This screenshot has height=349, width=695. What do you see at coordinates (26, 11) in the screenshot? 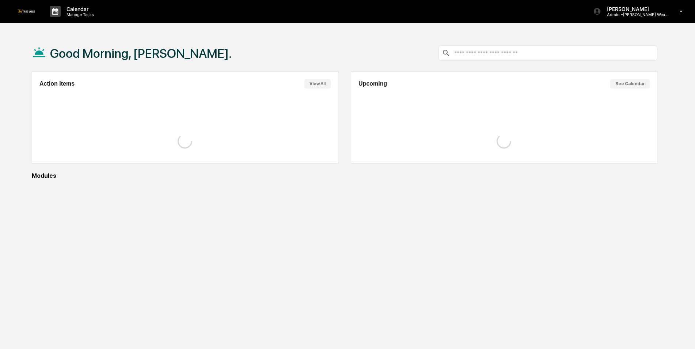
I see `img: logo` at bounding box center [26, 11].